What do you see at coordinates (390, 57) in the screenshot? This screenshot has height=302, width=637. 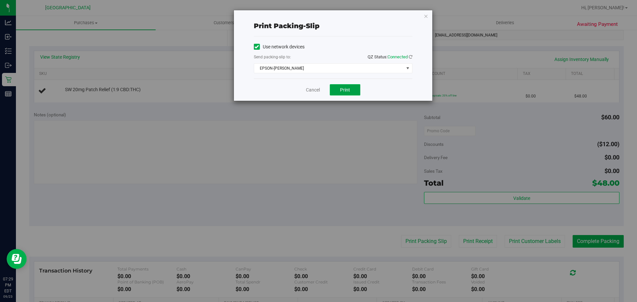 I see `span: QZ Status:` at bounding box center [390, 57].